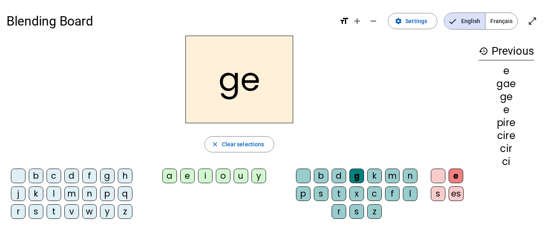  What do you see at coordinates (398, 21) in the screenshot?
I see `mat-icon: settings` at bounding box center [398, 21].